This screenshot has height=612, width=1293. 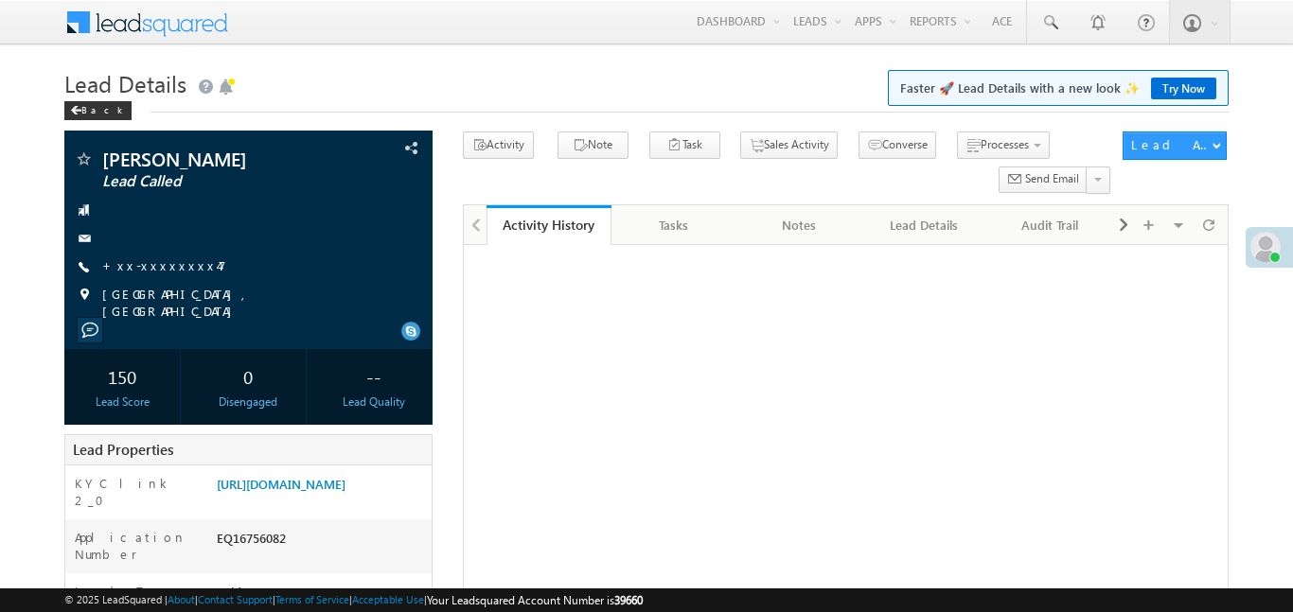 I want to click on span: Processes, so click(x=1004, y=144).